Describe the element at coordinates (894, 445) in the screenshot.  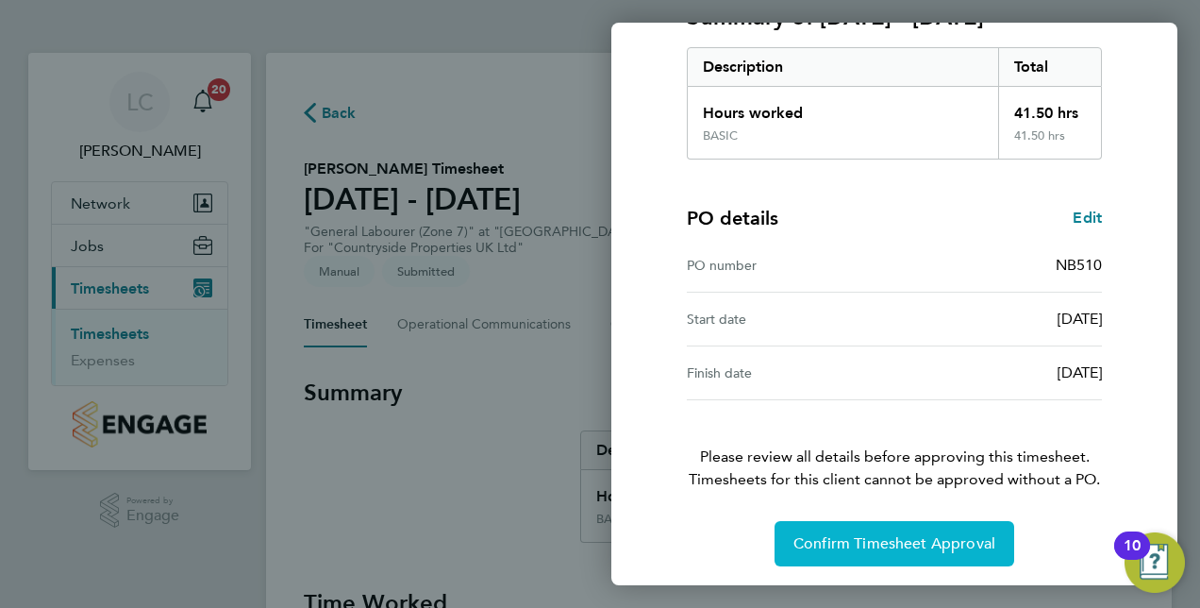
I see `p: Please review all details before approving this timesheet.` at that location.